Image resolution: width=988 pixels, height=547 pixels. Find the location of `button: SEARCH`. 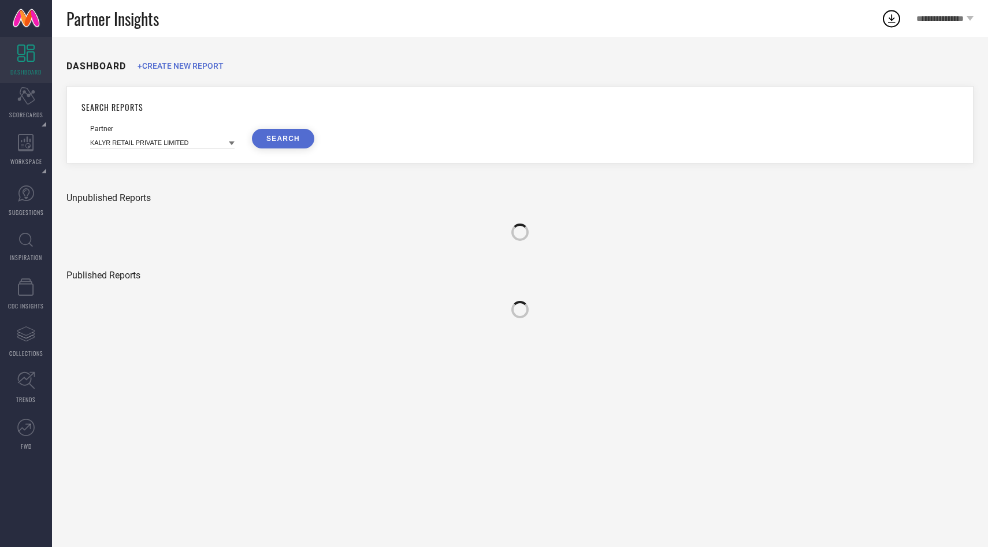

button: SEARCH is located at coordinates (283, 139).